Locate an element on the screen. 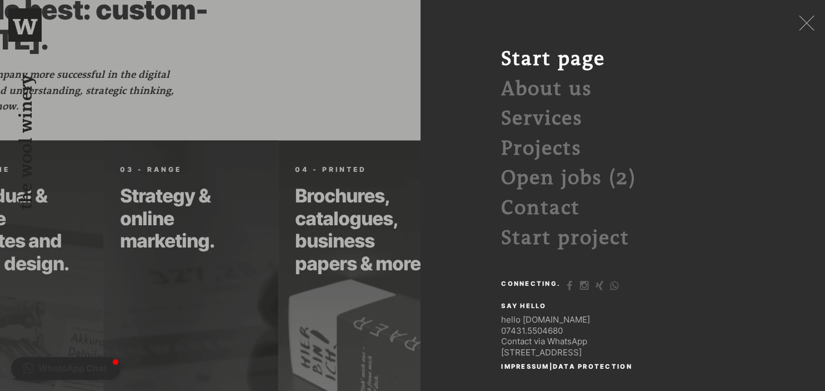  a: Data protection is located at coordinates (592, 366).